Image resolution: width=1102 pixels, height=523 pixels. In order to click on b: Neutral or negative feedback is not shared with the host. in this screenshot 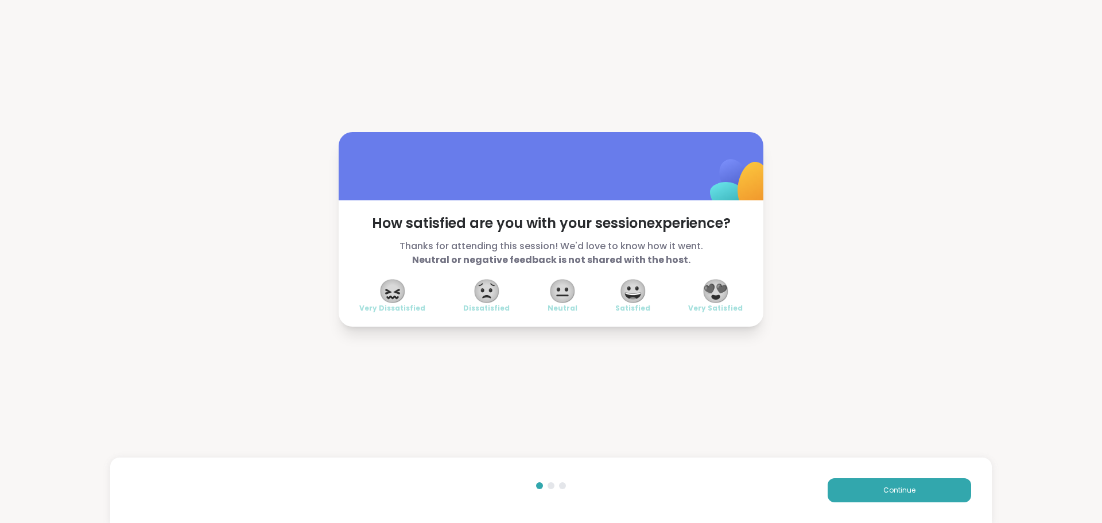, I will do `click(551, 260)`.